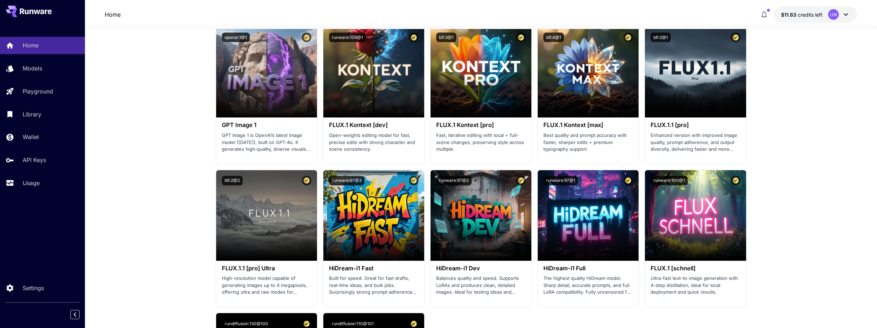 The width and height of the screenshot is (877, 328). I want to click on p: Best quality and prompt accuracy with faster, sharper edits + premium typography support., so click(588, 142).